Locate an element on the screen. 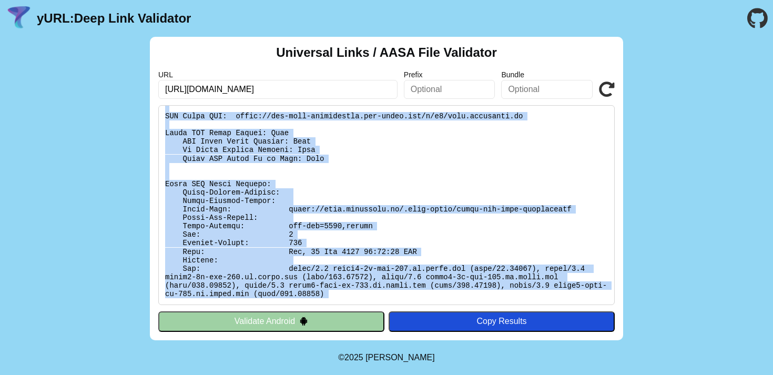 The image size is (773, 375). button: Copy Results is located at coordinates (502, 321).